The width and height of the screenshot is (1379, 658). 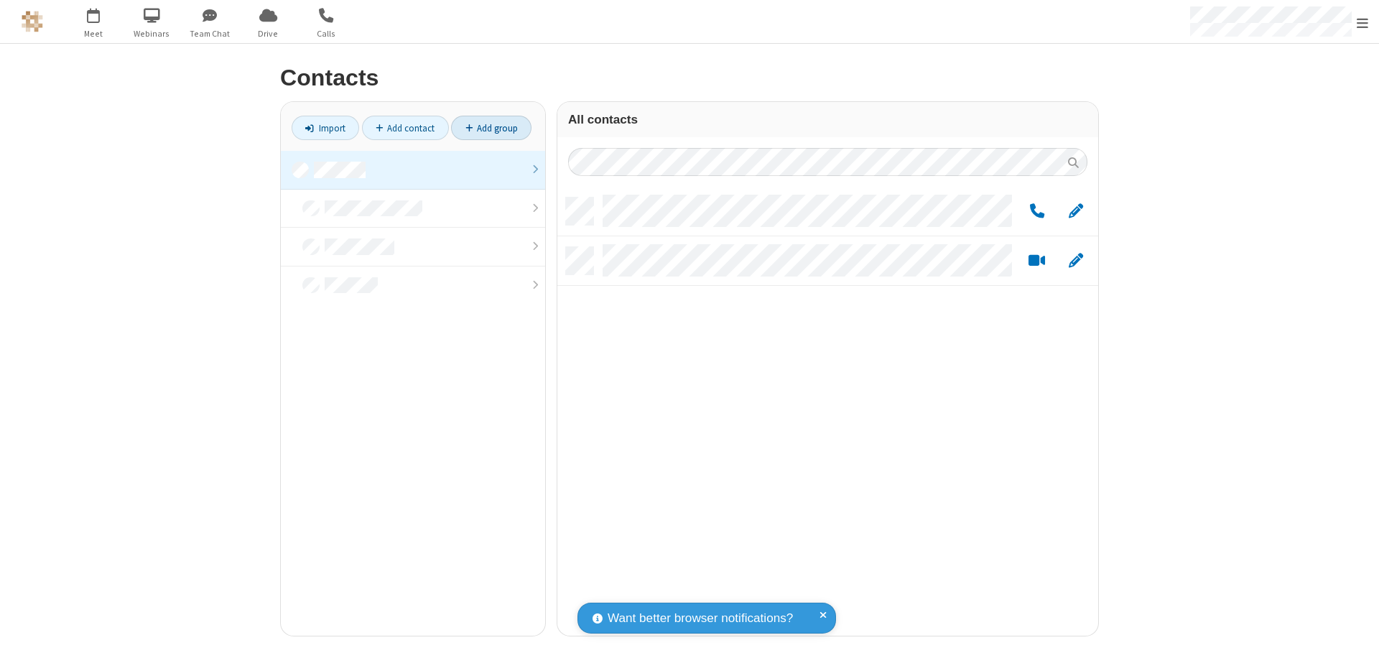 I want to click on h2: Contacts, so click(x=690, y=78).